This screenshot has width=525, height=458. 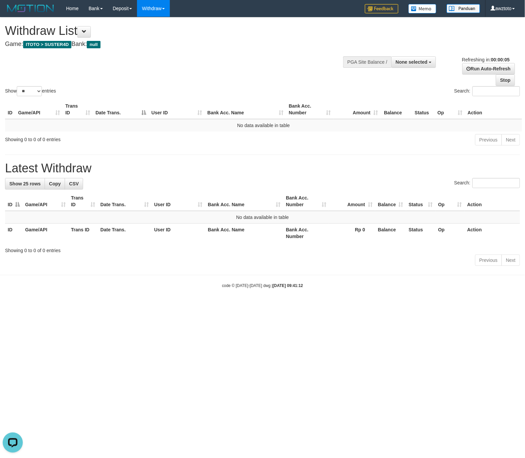 I want to click on th: Bank Acc. Number, so click(x=306, y=233).